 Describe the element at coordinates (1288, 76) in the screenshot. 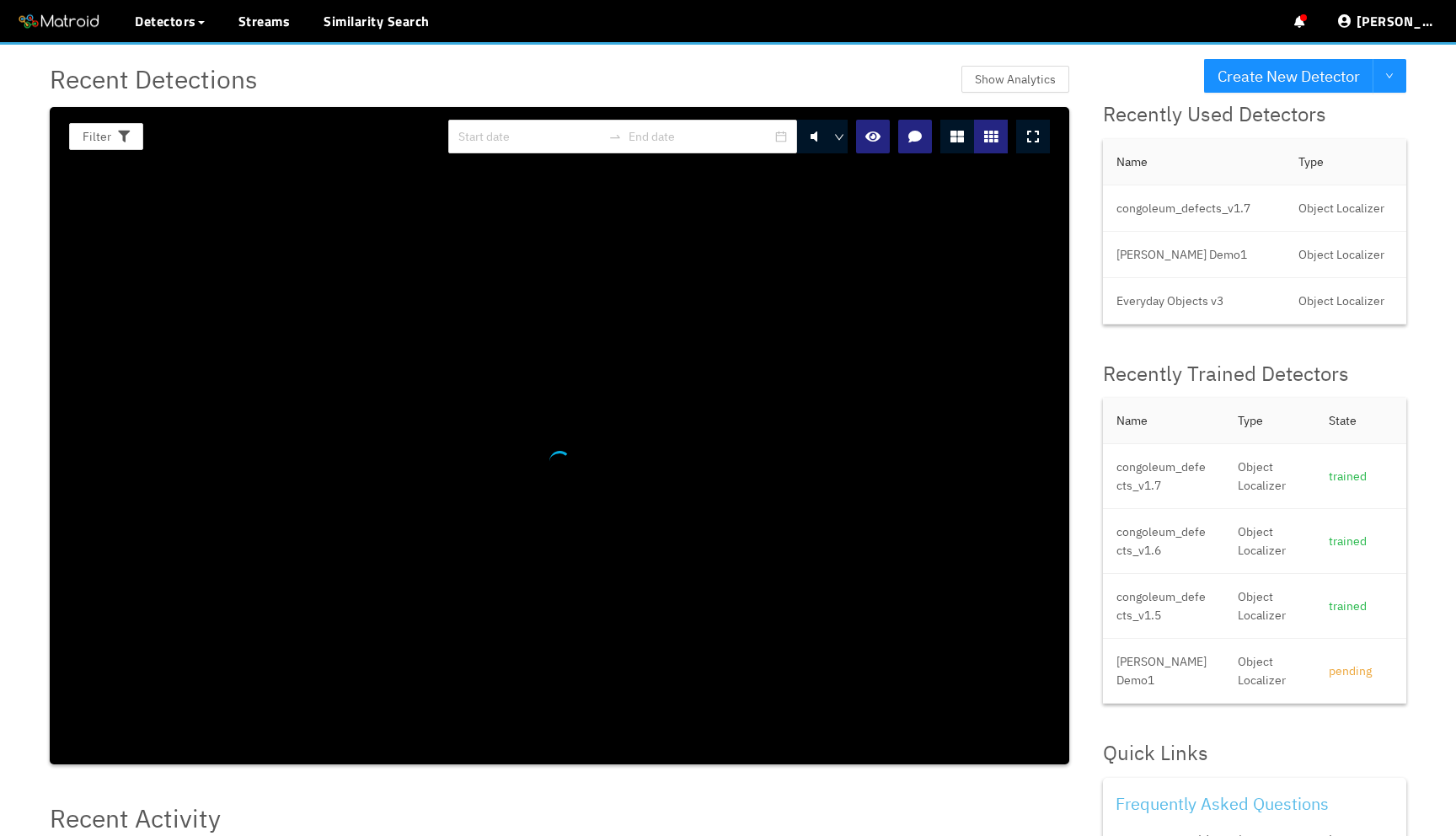

I see `button: Create New Detector` at that location.